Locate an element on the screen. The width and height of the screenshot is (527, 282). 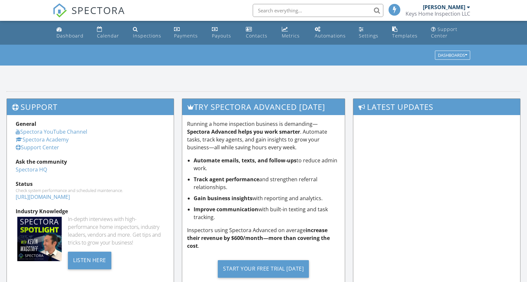
a: Payments is located at coordinates (188, 33).